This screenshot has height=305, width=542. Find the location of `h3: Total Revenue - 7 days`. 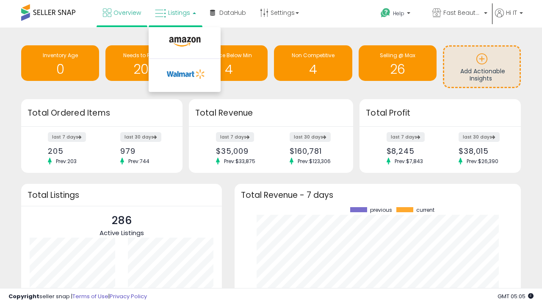

h3: Total Revenue - 7 days is located at coordinates (378, 195).